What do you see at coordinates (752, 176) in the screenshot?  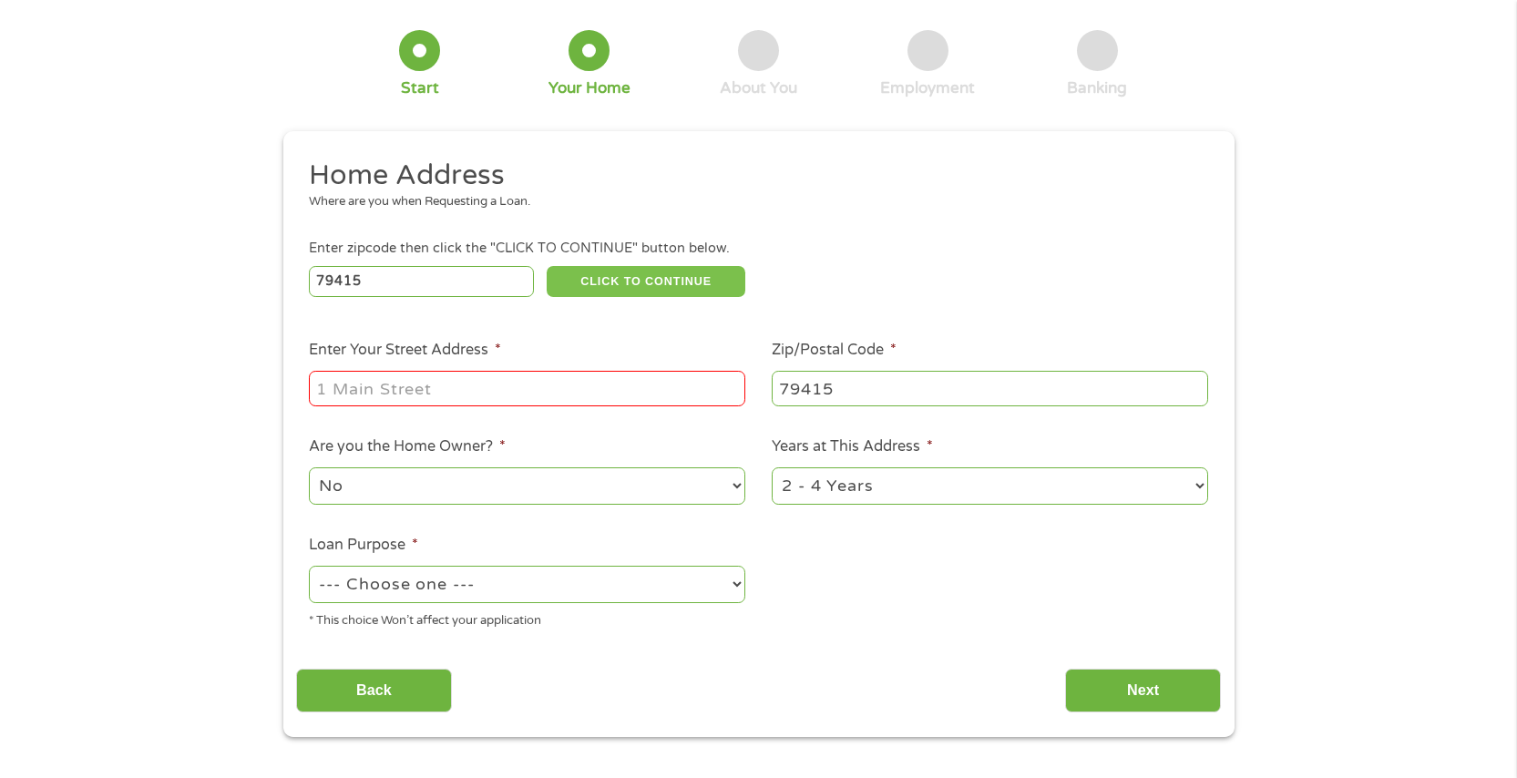 I see `h2: Home Address` at bounding box center [752, 176].